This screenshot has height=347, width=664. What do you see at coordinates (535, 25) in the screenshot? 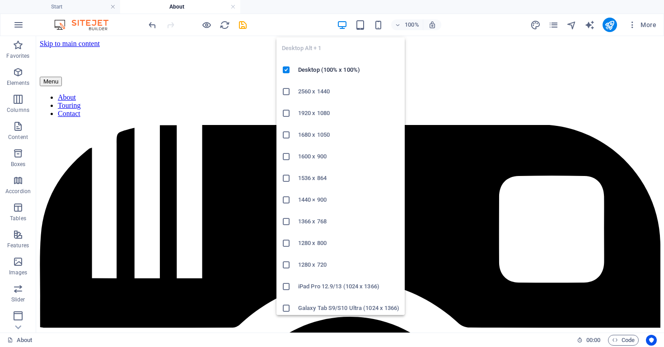
I see `i: Design (Ctrl+Alt+Y)` at bounding box center [535, 25].